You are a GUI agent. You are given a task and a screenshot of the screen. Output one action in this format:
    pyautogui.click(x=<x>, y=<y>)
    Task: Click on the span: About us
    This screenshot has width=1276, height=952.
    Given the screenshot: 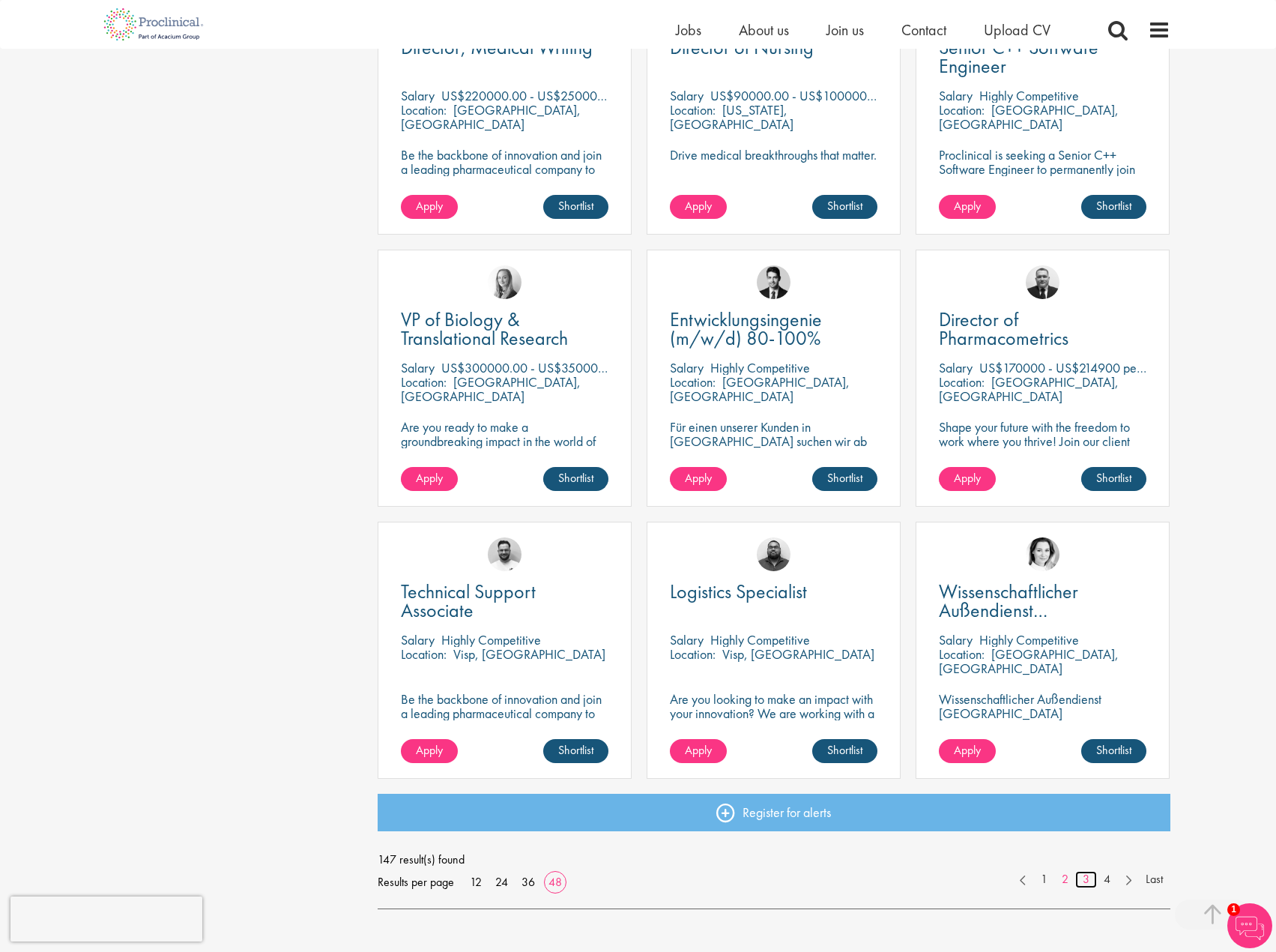 What is the action you would take?
    pyautogui.click(x=763, y=30)
    